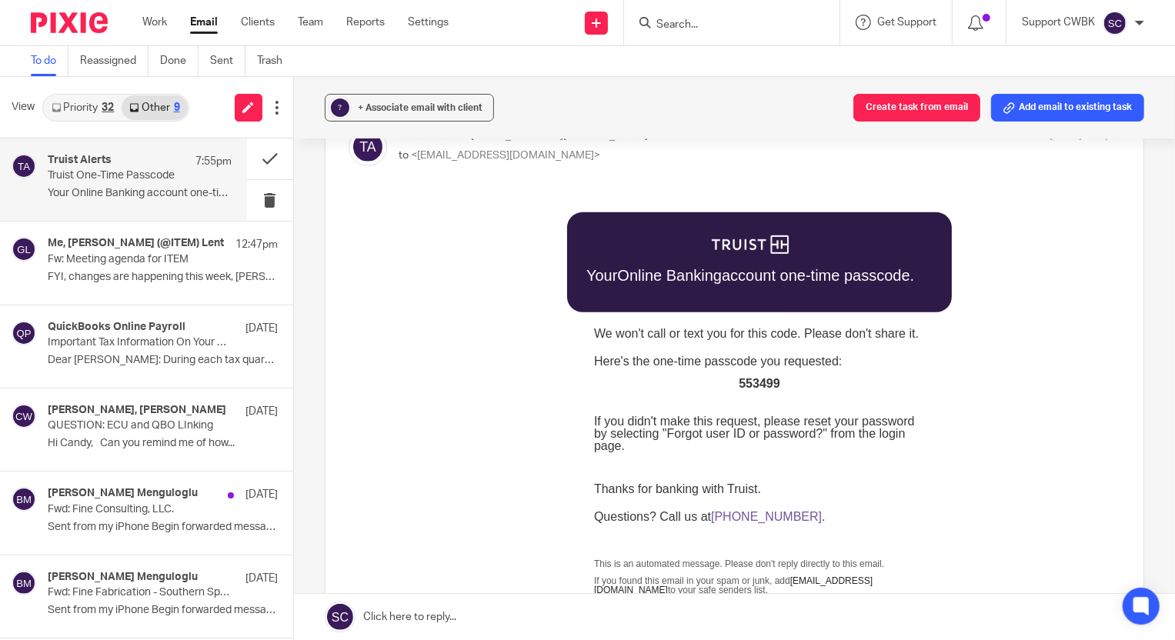  Describe the element at coordinates (361, 461) in the screenshot. I see `div: Truist Financial Corporation. Truist Bank, Member FDIC. Equal Housing Lender. © Truist Financial ...` at that location.